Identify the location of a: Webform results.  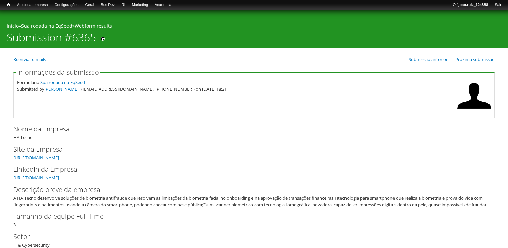
(93, 25).